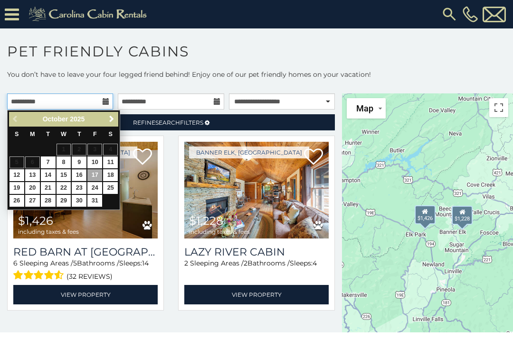 This screenshot has height=348, width=513. What do you see at coordinates (17, 188) in the screenshot?
I see `a: 19` at bounding box center [17, 188].